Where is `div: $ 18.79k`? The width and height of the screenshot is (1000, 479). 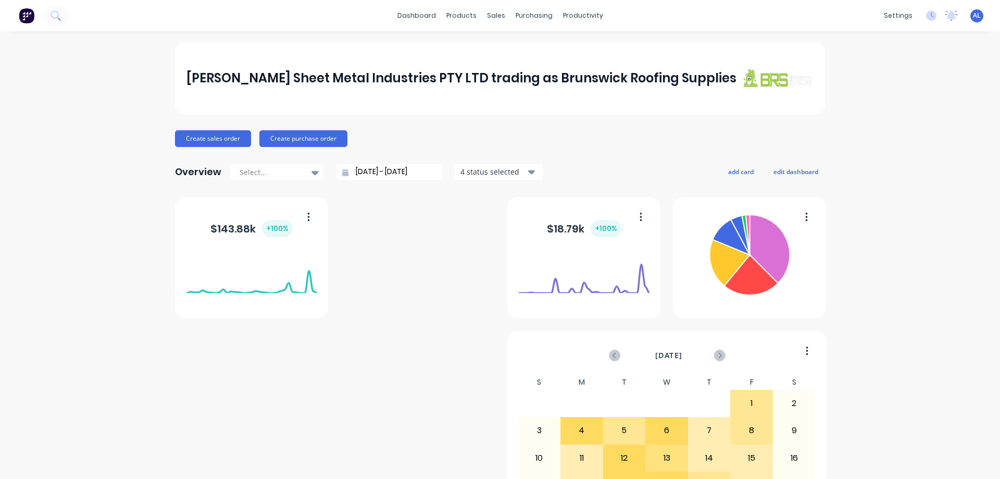
div: $ 18.79k is located at coordinates (584, 228).